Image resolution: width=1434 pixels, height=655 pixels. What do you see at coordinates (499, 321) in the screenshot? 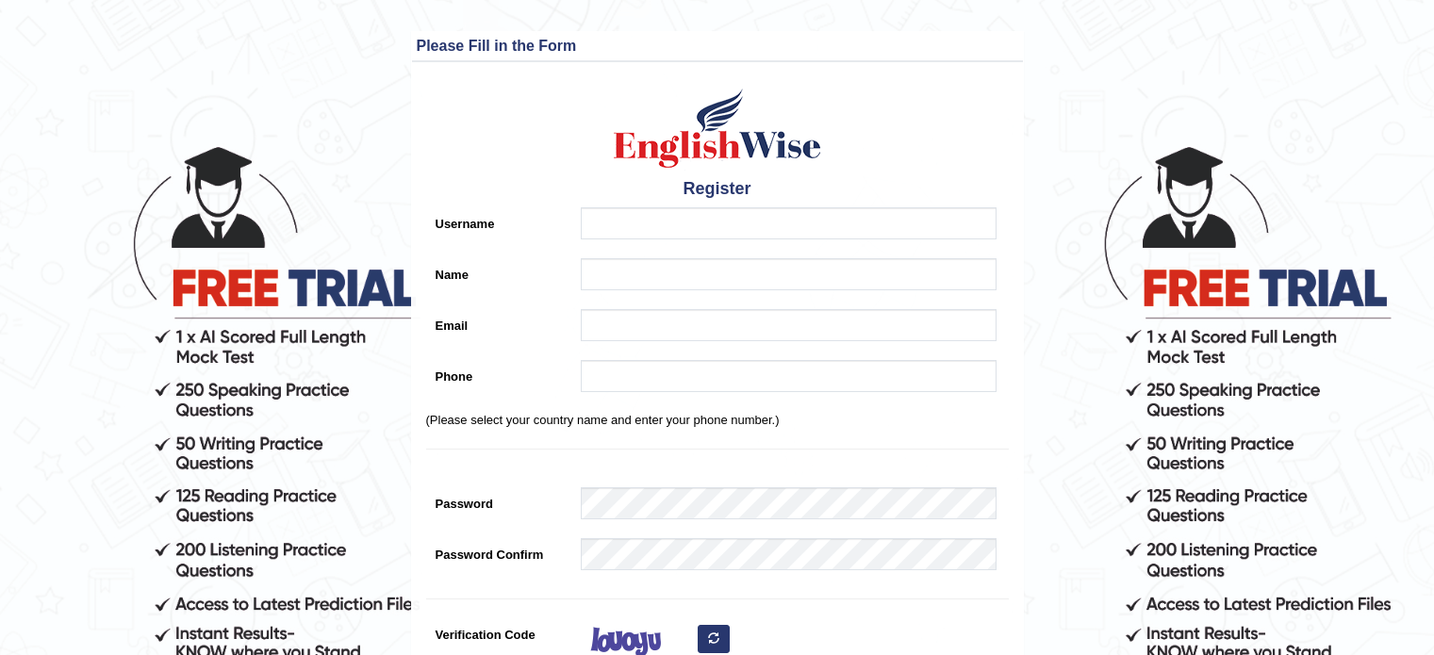
I see `label: Email` at bounding box center [499, 321].